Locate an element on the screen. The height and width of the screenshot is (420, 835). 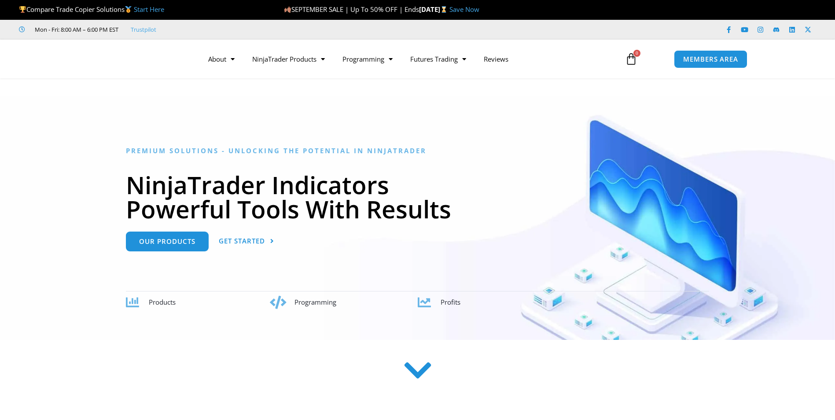
a: MEMBERS AREA is located at coordinates (711, 59).